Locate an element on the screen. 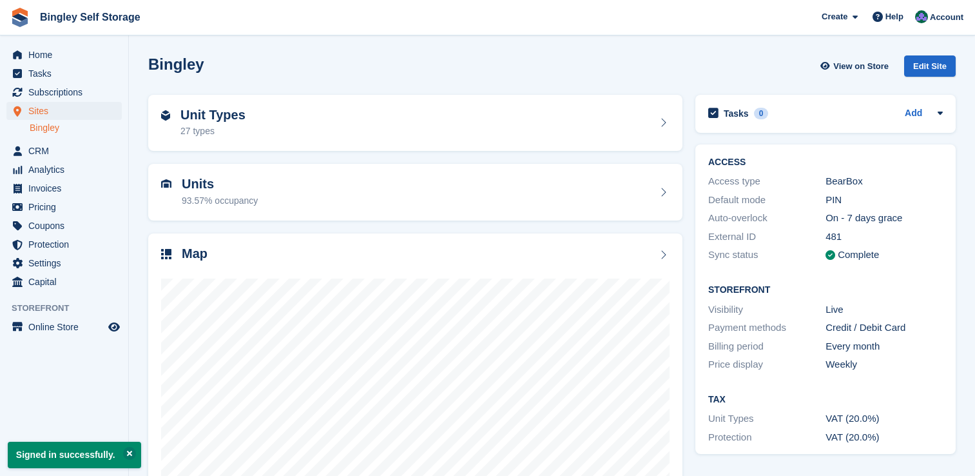 The height and width of the screenshot is (476, 975). span: Tasks is located at coordinates (67, 73).